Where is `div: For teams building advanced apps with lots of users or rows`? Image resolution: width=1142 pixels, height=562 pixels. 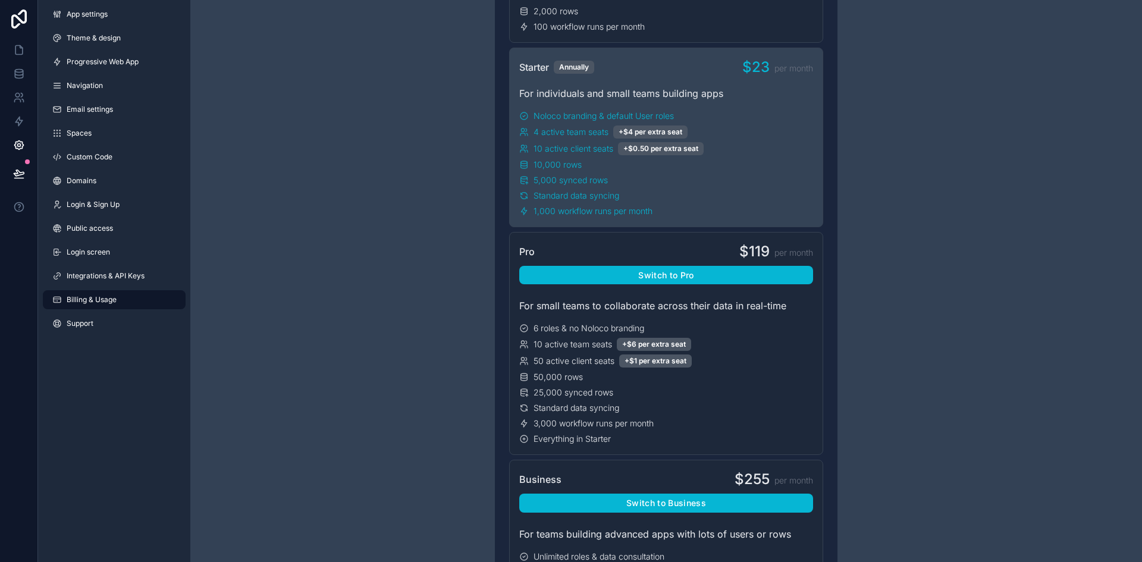 div: For teams building advanced apps with lots of users or rows is located at coordinates (666, 534).